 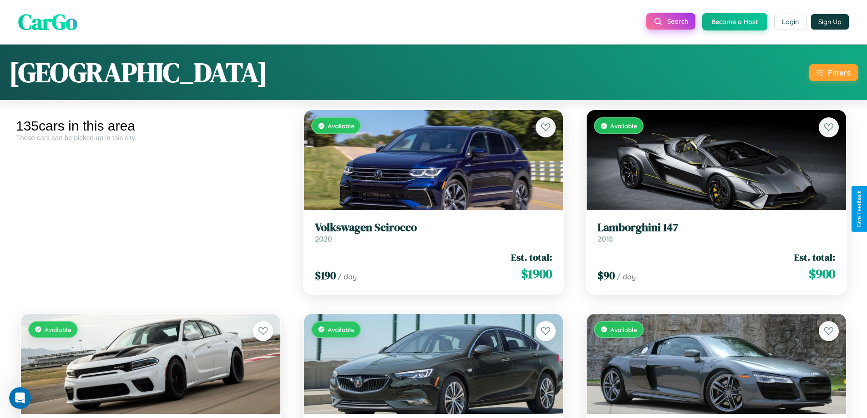 I want to click on a: Lamborghini 1472018, so click(x=716, y=232).